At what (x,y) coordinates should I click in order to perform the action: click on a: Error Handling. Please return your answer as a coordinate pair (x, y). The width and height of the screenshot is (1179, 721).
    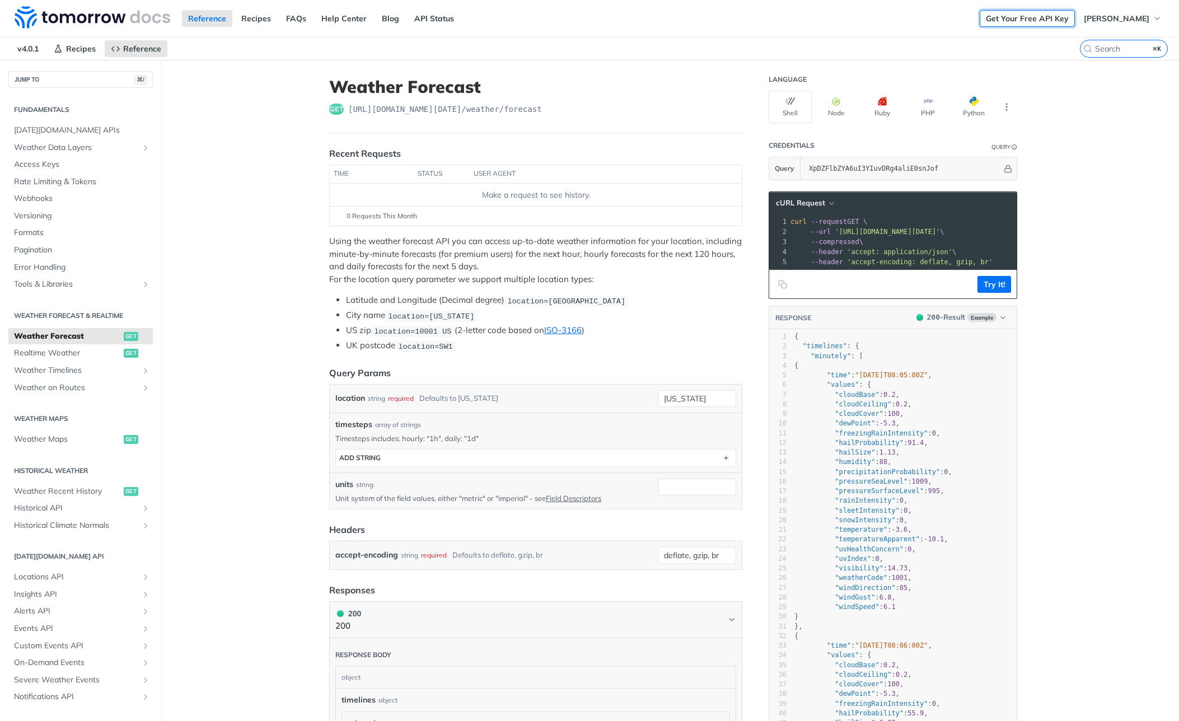
    Looking at the image, I should click on (81, 268).